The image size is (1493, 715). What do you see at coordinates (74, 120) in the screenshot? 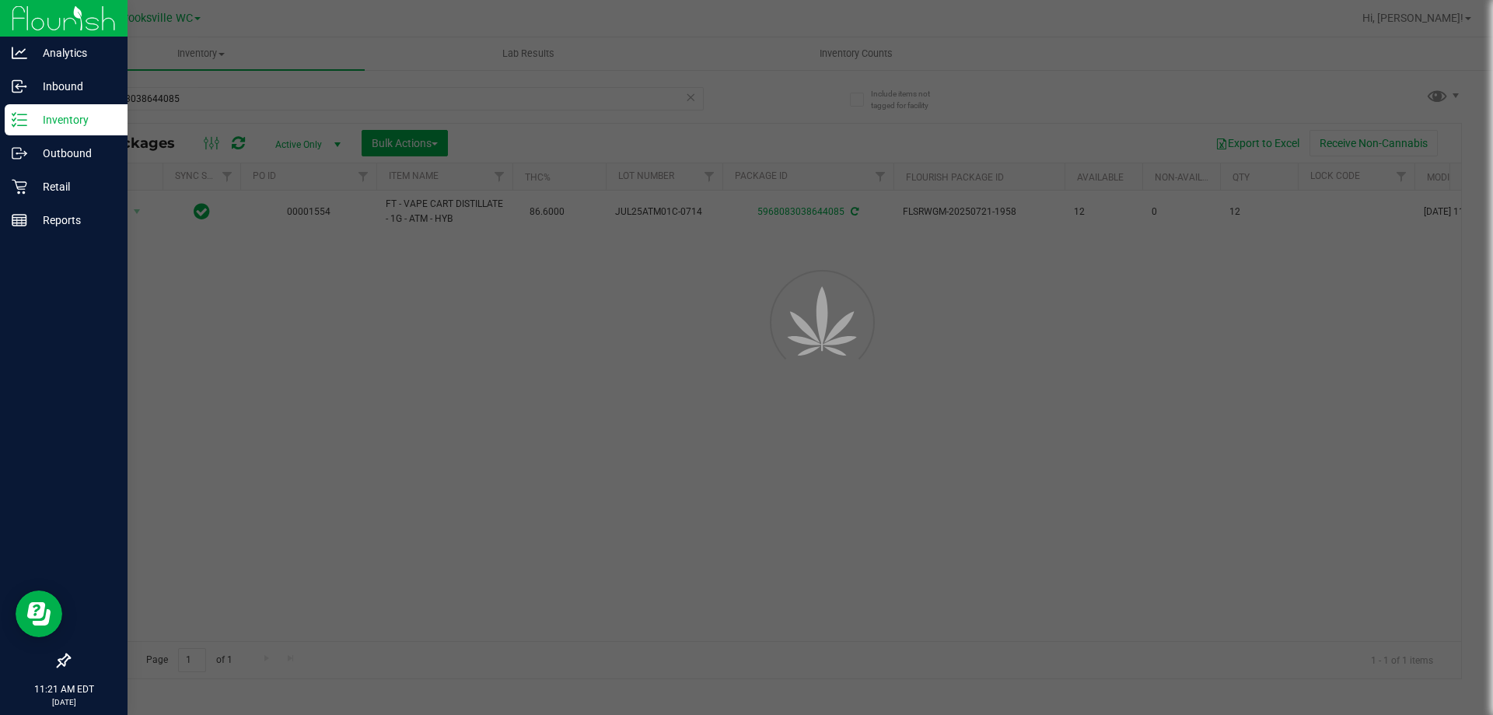
I see `p: Inventory` at bounding box center [74, 120].